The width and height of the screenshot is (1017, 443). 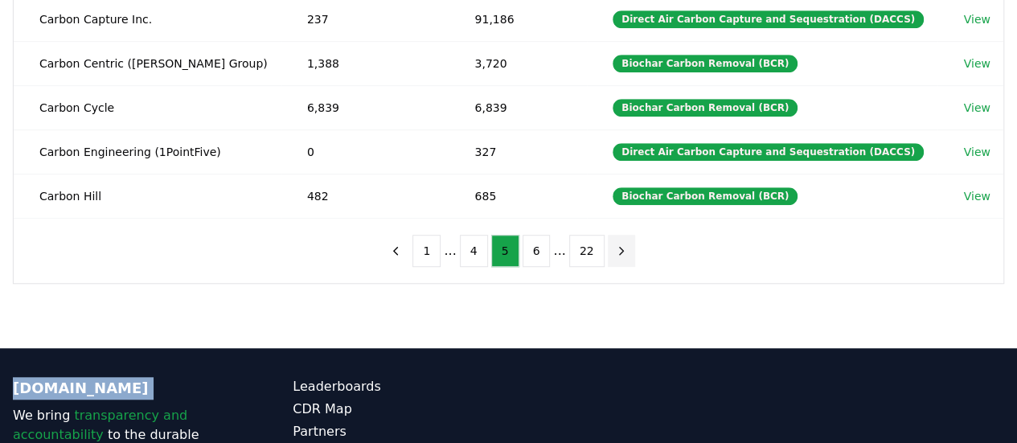 What do you see at coordinates (473, 251) in the screenshot?
I see `button: 4` at bounding box center [473, 251].